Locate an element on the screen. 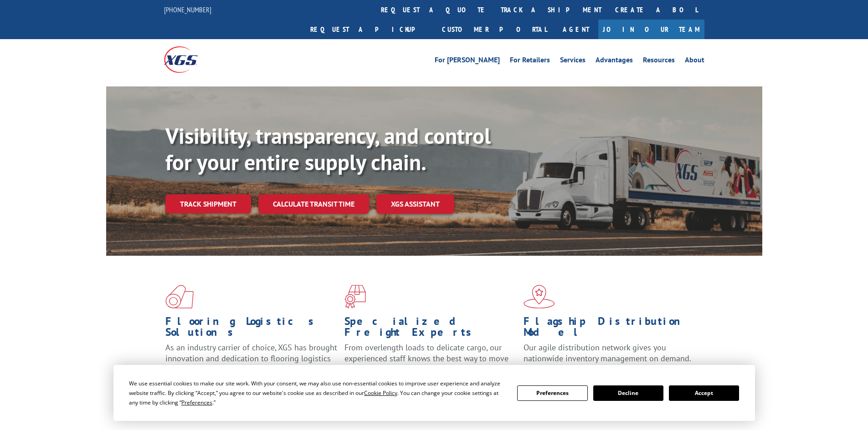  button: Preferences is located at coordinates (552, 394).